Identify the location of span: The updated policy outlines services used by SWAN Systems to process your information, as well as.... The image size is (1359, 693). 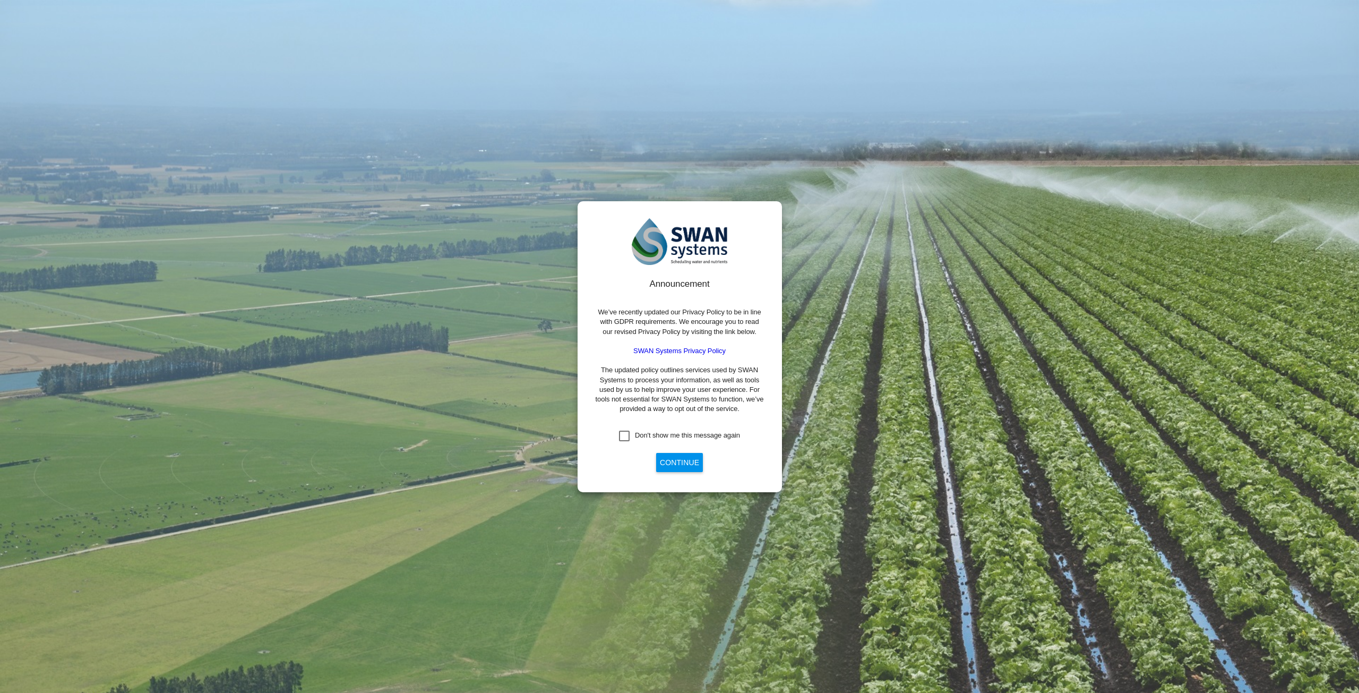
(679, 389).